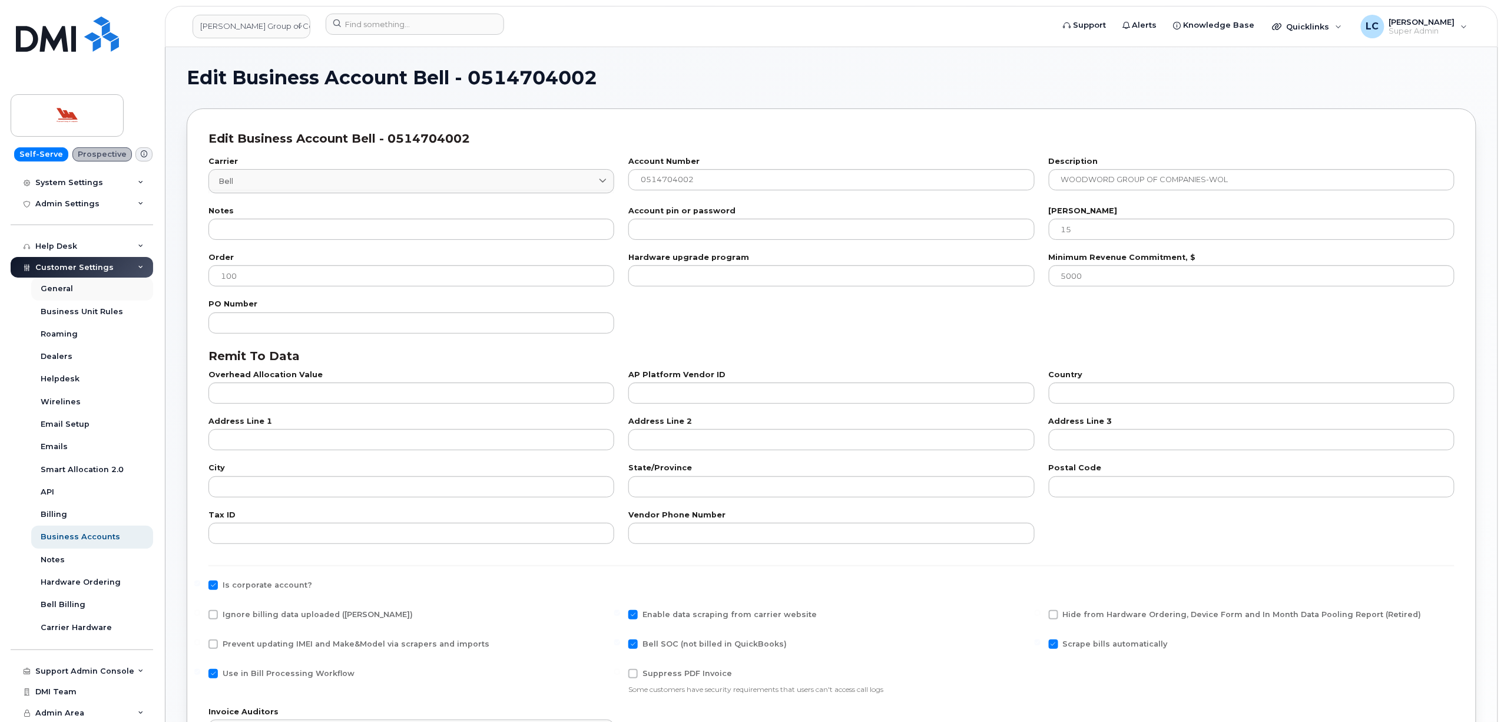 Image resolution: width=1504 pixels, height=722 pixels. Describe the element at coordinates (226, 181) in the screenshot. I see `span: Bell` at that location.